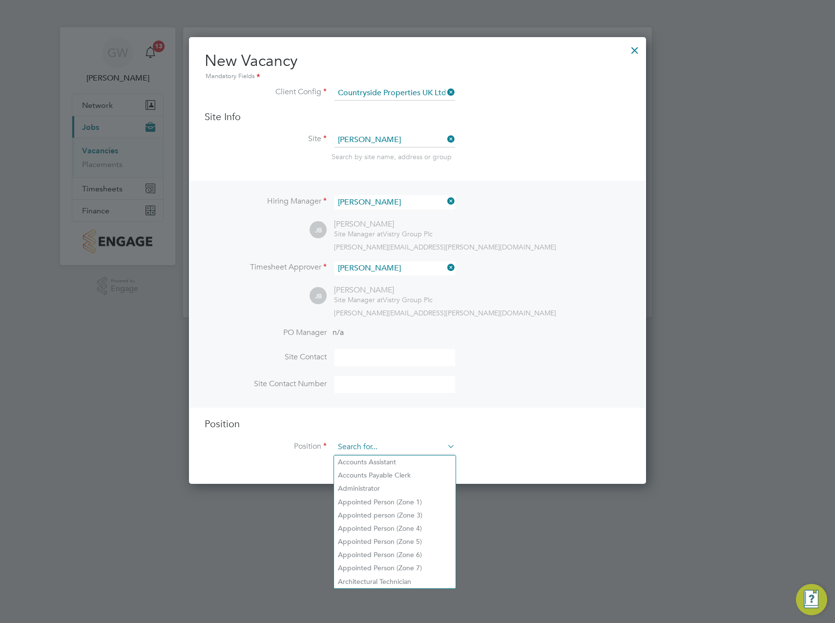 Image resolution: width=835 pixels, height=623 pixels. Describe the element at coordinates (395, 462) in the screenshot. I see `li: Accounts Assistant` at that location.